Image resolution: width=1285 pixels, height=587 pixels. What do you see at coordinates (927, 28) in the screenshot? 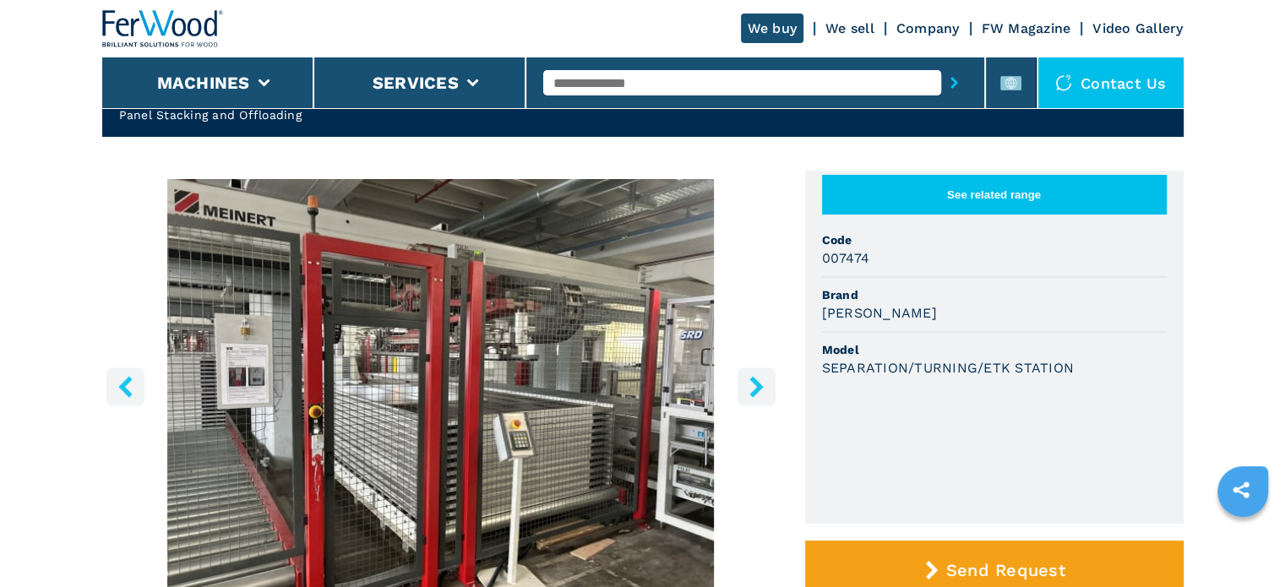
I see `a: Company` at bounding box center [927, 28].